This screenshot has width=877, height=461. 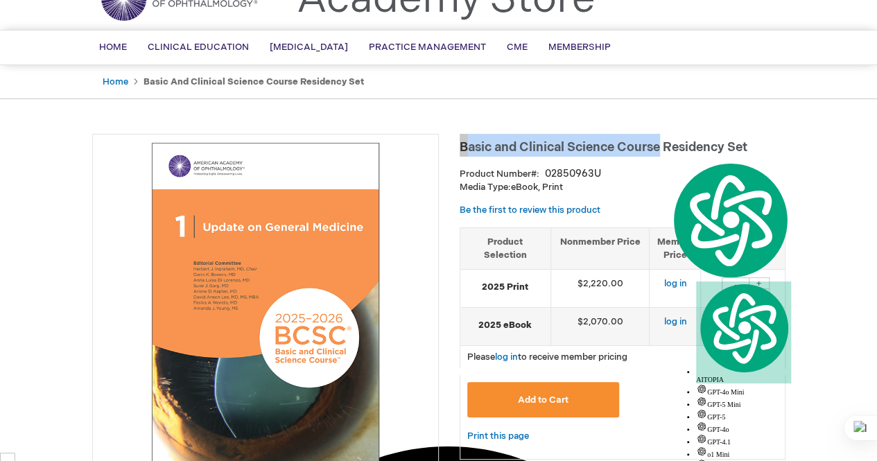 I want to click on span: Add to Cart, so click(x=543, y=400).